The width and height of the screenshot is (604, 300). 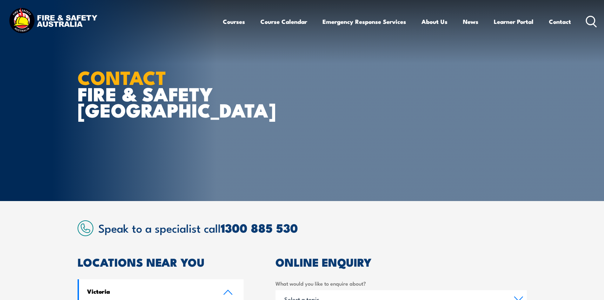 I want to click on h2: LOCATIONS NEAR YOU, so click(x=161, y=262).